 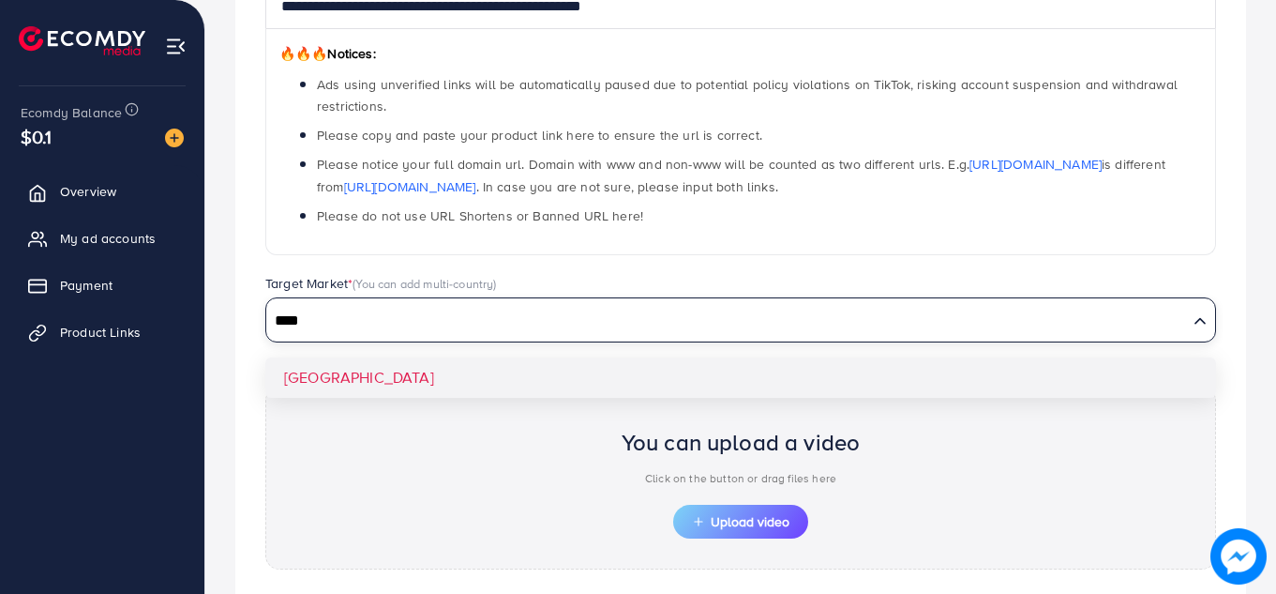 I want to click on a: logo, so click(x=82, y=40).